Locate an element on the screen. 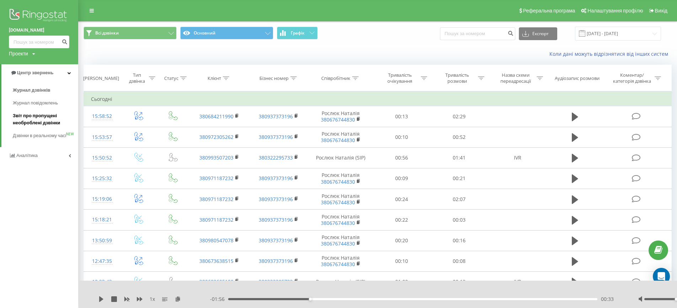 Image resolution: width=677 pixels, height=308 pixels. a: Журнал повідомлень is located at coordinates (46, 103).